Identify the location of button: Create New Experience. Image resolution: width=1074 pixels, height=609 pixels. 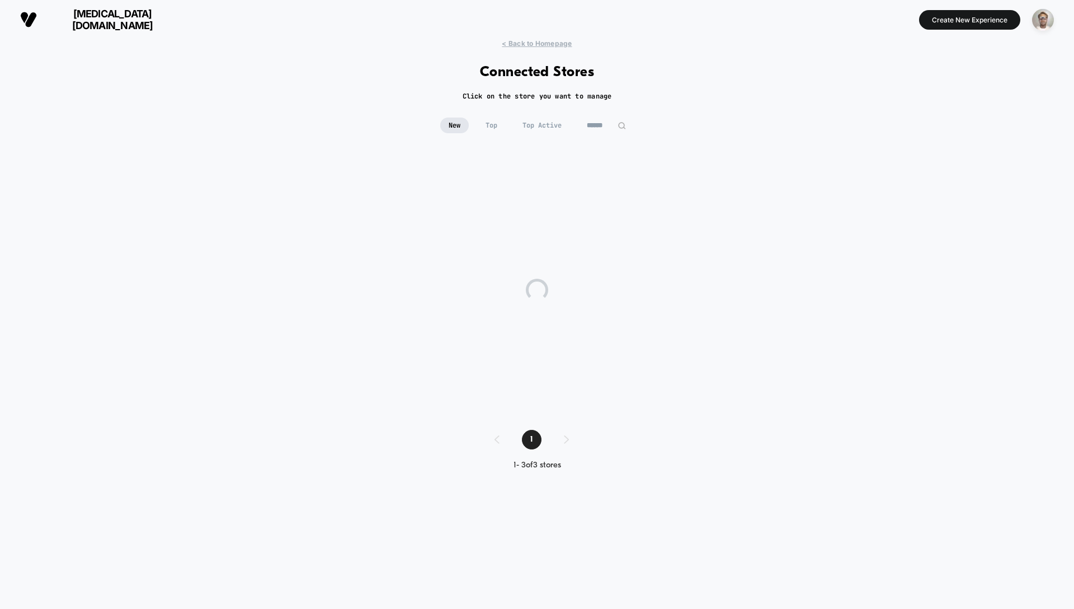
(970, 20).